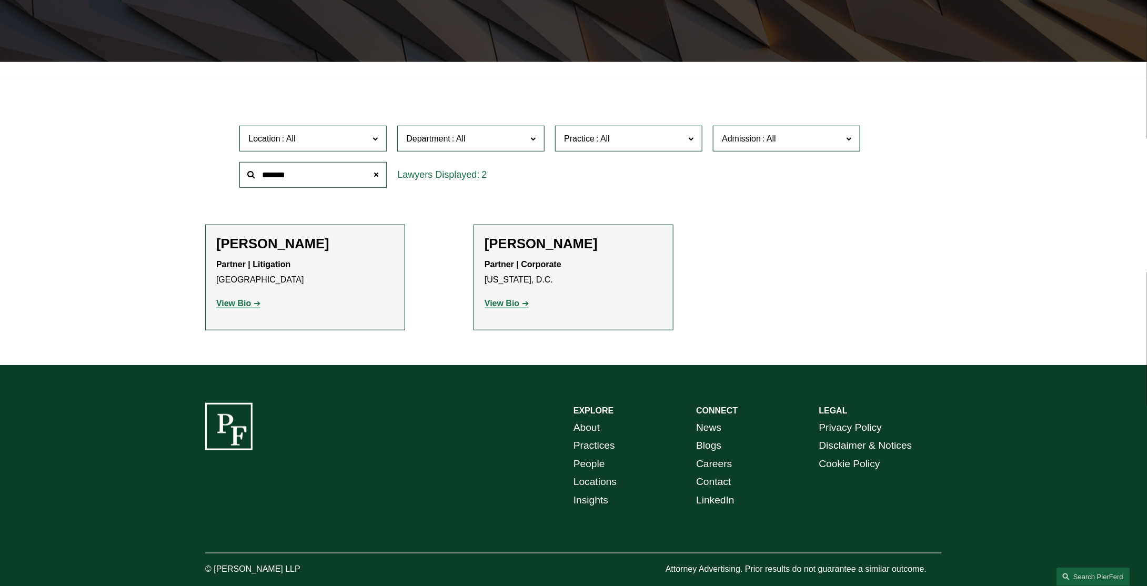 The height and width of the screenshot is (586, 1147). I want to click on a: Insights, so click(591, 500).